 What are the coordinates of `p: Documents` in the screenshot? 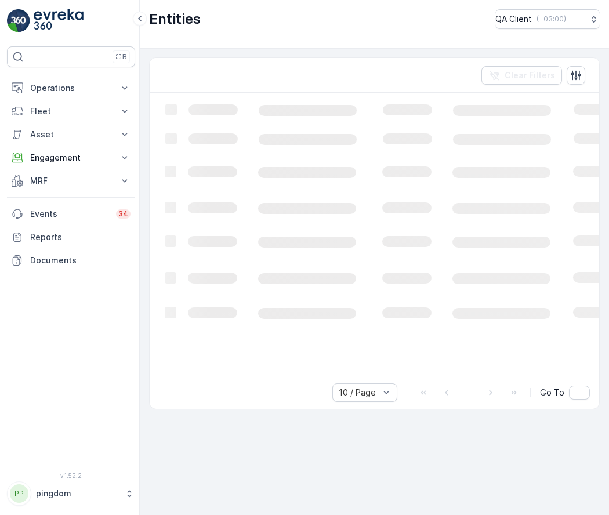 It's located at (80, 260).